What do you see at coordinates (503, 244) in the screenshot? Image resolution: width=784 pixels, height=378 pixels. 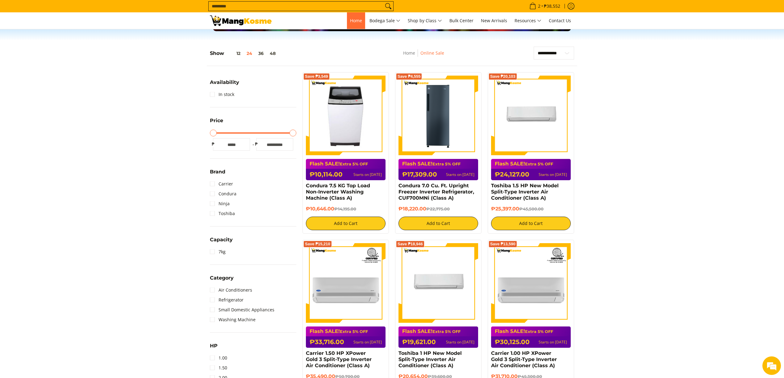 I see `span: Save ₱13,590` at bounding box center [503, 244].